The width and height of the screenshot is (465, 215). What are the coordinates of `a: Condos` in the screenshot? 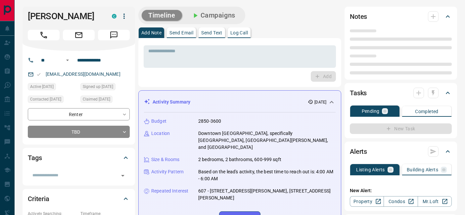 It's located at (401, 202).